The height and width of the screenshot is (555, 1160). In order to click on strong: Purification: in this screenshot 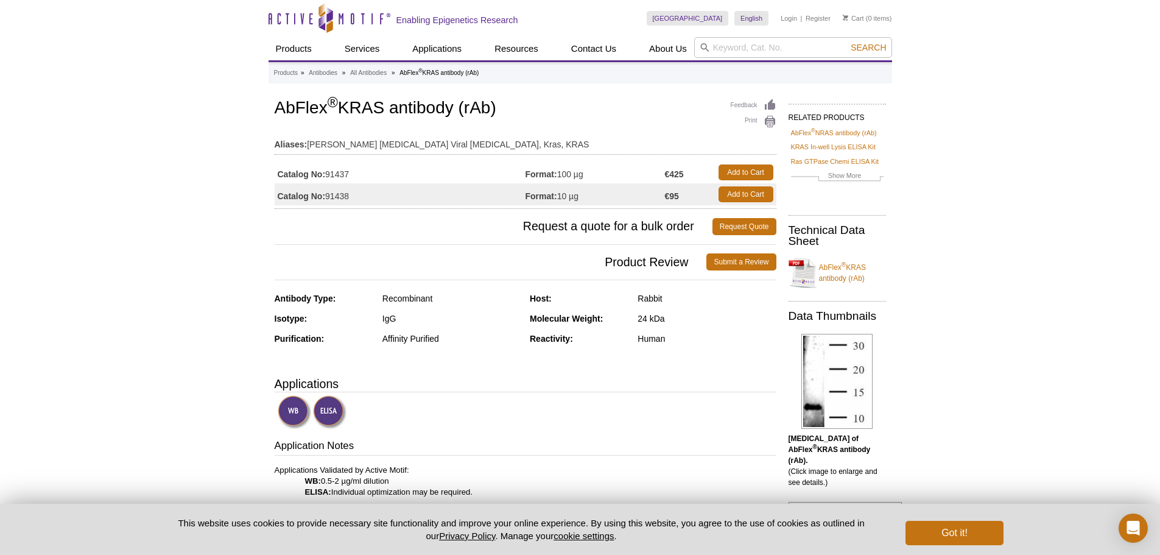, I will do `click(300, 339)`.